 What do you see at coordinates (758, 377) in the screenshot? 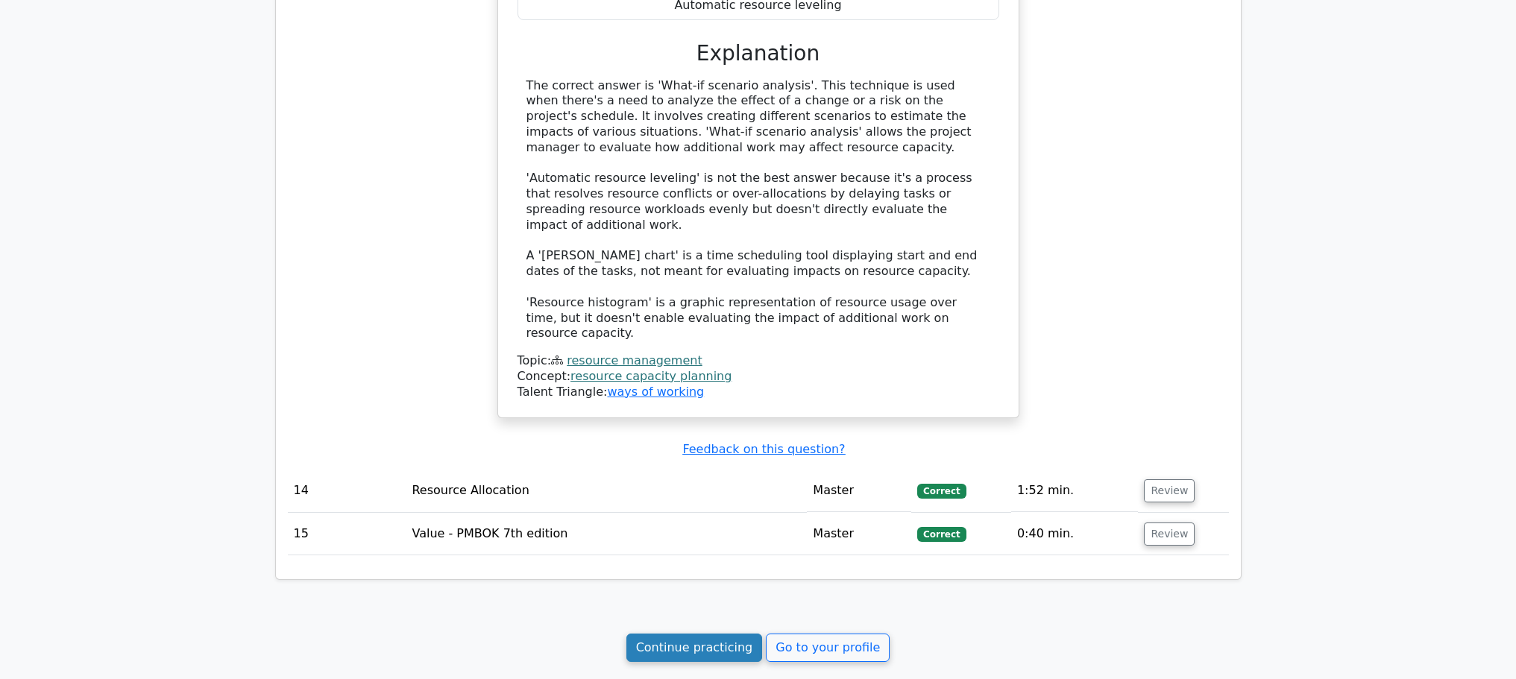
I see `div: Talent Triangle:` at bounding box center [758, 377].